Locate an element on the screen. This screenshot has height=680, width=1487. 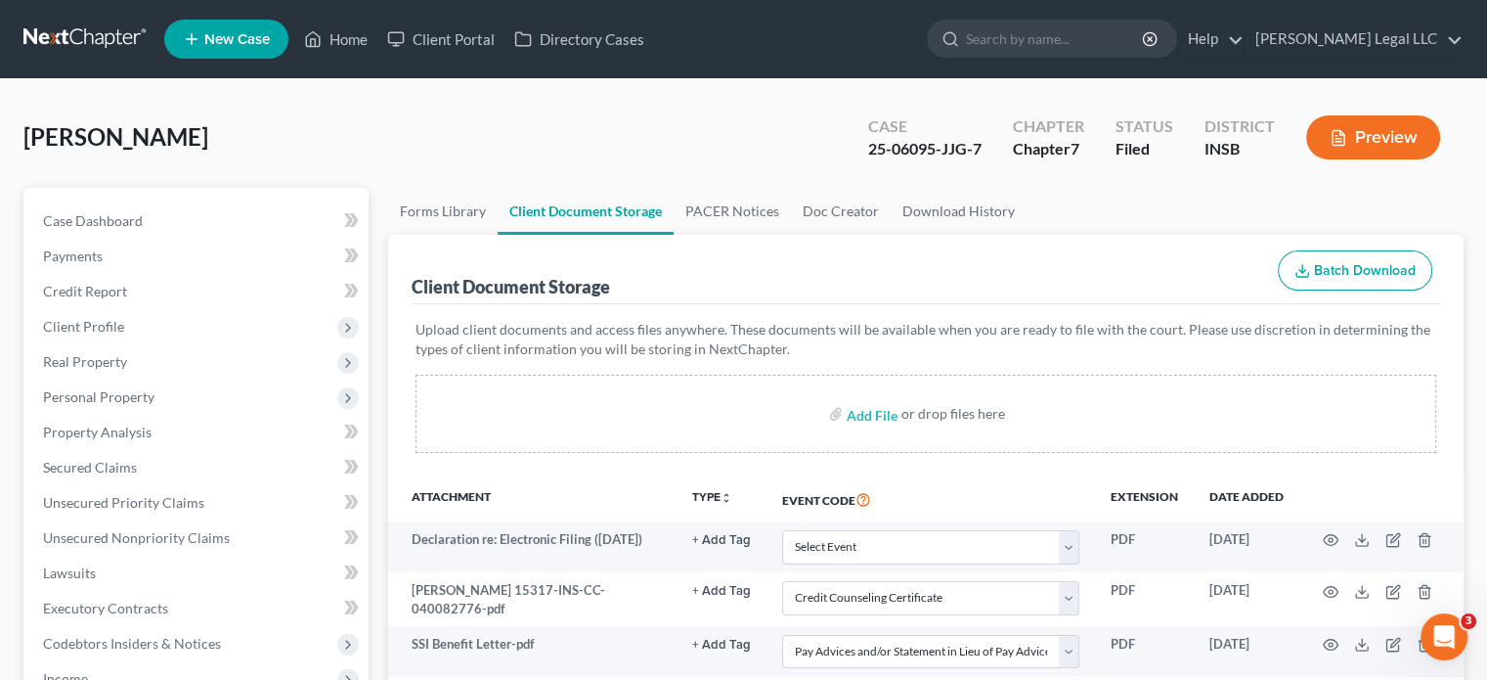
span: Batch Download is located at coordinates (1365, 270).